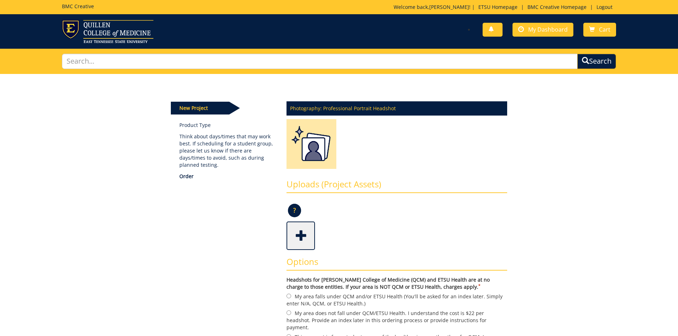 This screenshot has width=678, height=336. Describe the element at coordinates (600, 30) in the screenshot. I see `a: Cart` at that location.